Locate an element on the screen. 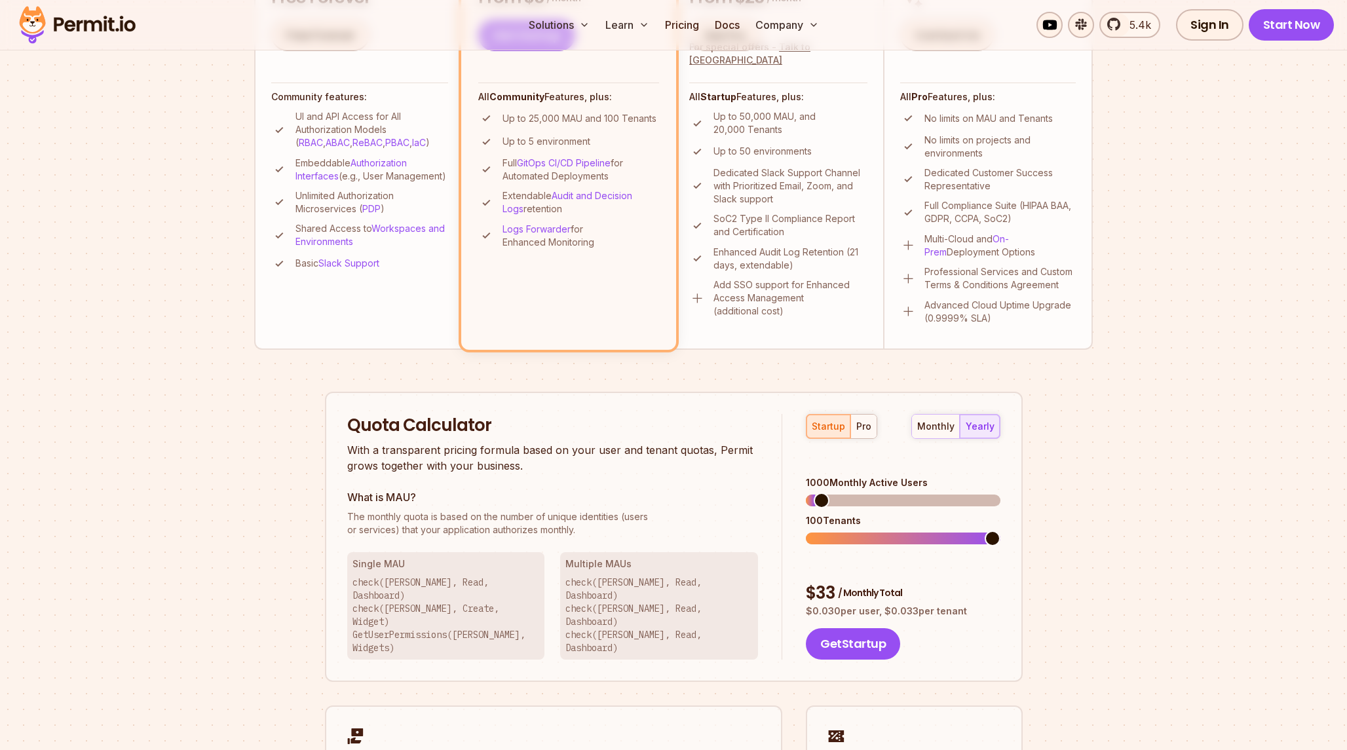  button: Company is located at coordinates (787, 25).